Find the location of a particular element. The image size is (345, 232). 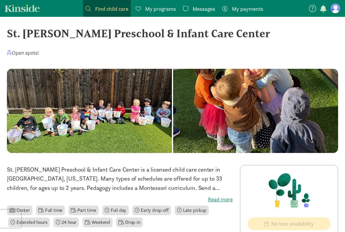

li: Extended hours is located at coordinates (29, 222).